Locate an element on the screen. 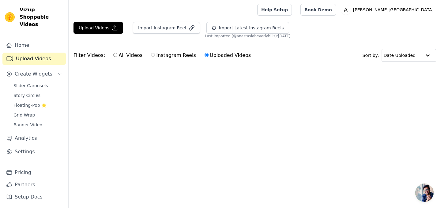 The image size is (441, 208). a: Pricing is located at coordinates (34, 173).